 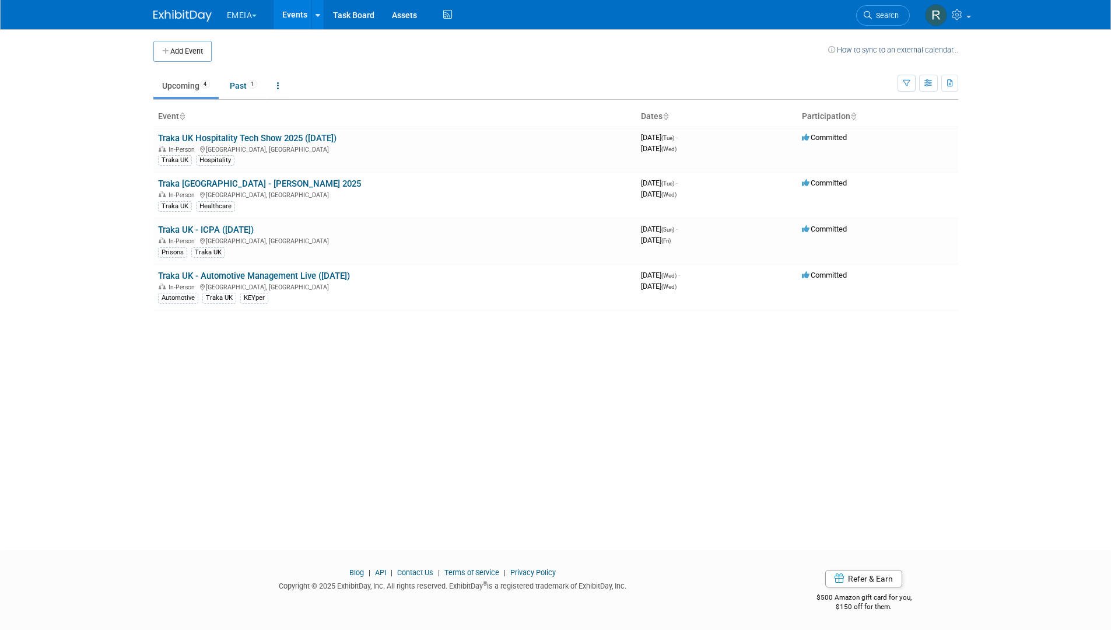 What do you see at coordinates (533, 572) in the screenshot?
I see `a: Privacy Policy` at bounding box center [533, 572].